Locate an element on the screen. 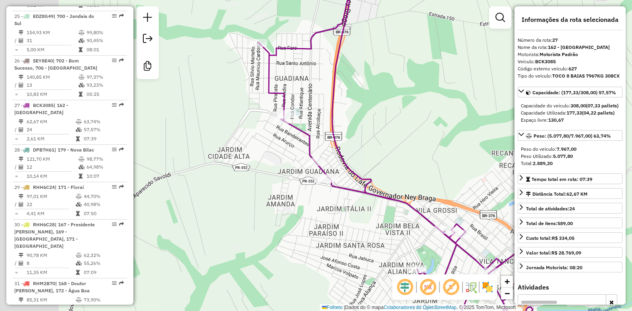 Image resolution: width=632 pixels, height=311 pixels. td: 24 is located at coordinates (51, 129).